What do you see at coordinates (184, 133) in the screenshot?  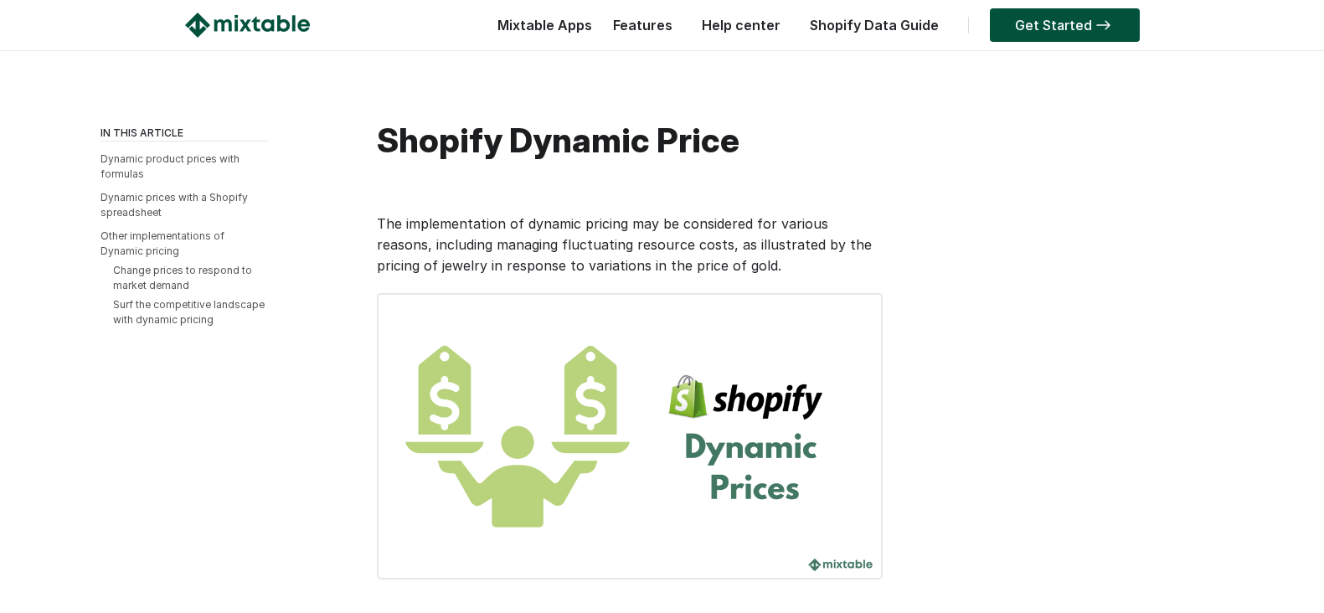 I see `div: IN THIS ARTICLE` at bounding box center [184, 133].